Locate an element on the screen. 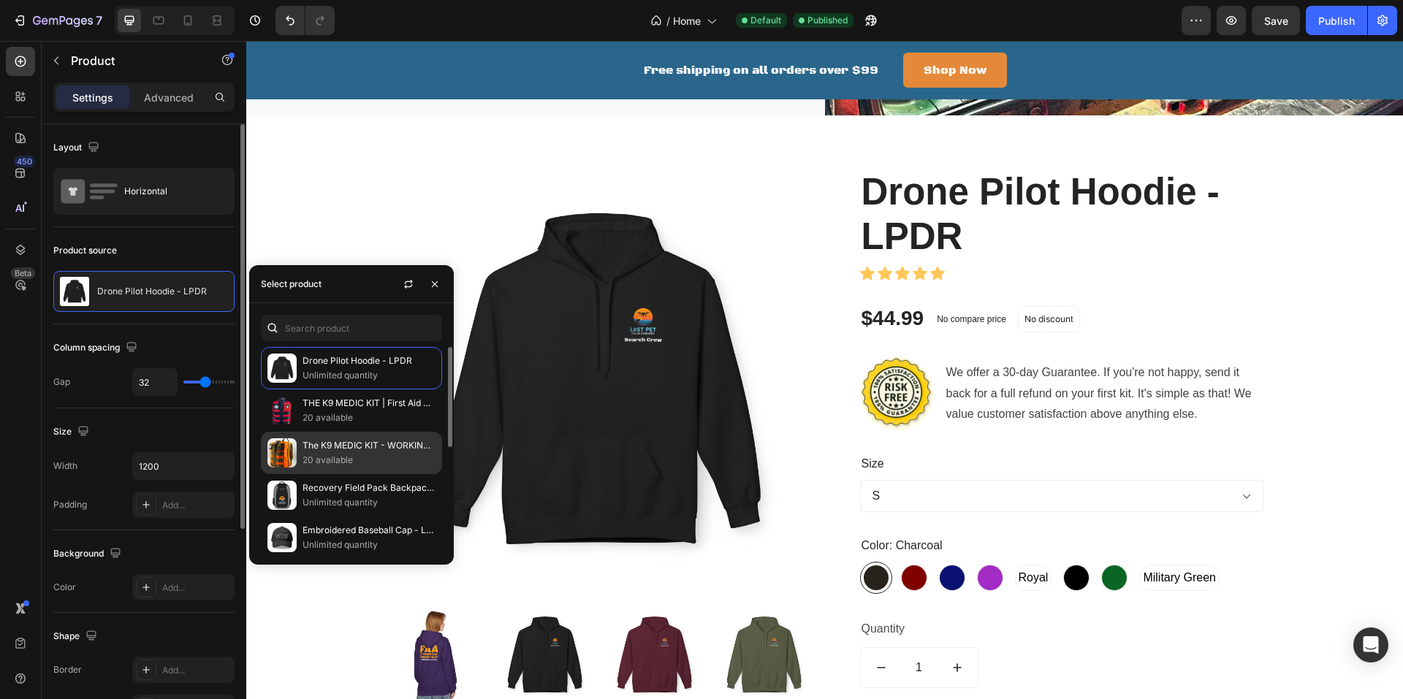  p: Advanced is located at coordinates (169, 97).